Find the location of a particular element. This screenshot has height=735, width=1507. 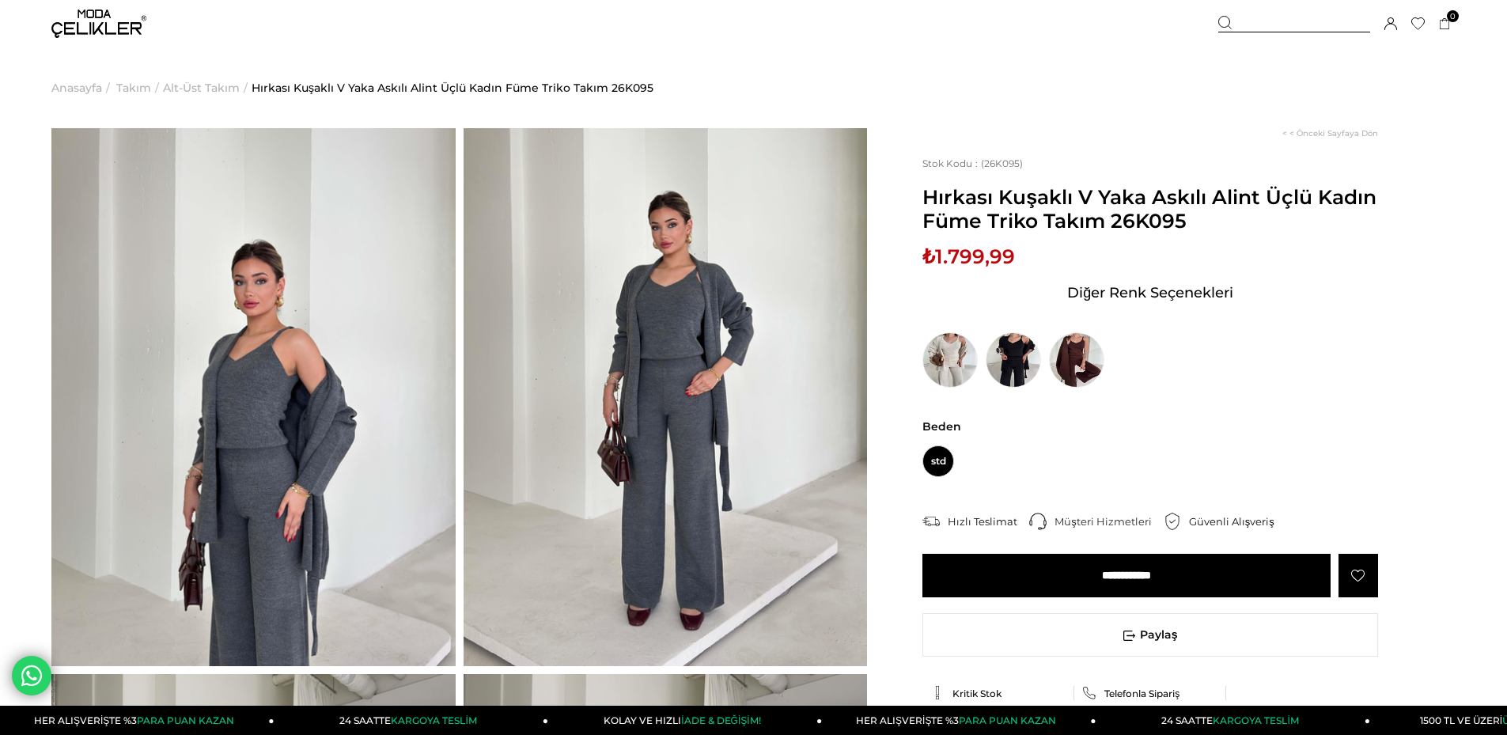

div: Hızlı Teslimat is located at coordinates (988, 521).